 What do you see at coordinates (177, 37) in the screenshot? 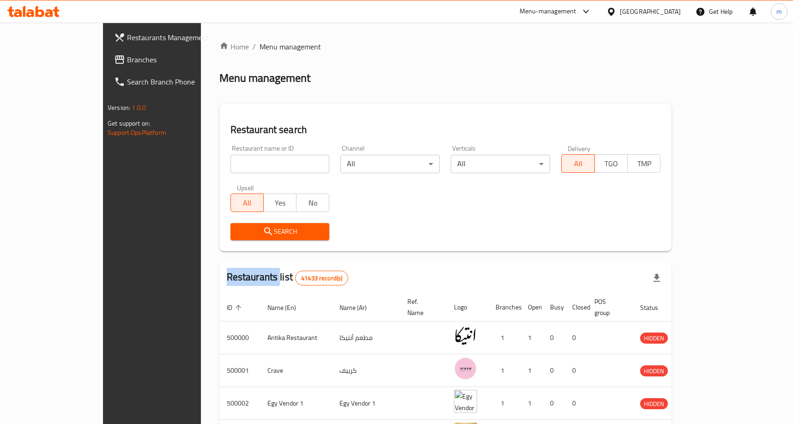
I see `span: Restaurants Management` at bounding box center [177, 37].